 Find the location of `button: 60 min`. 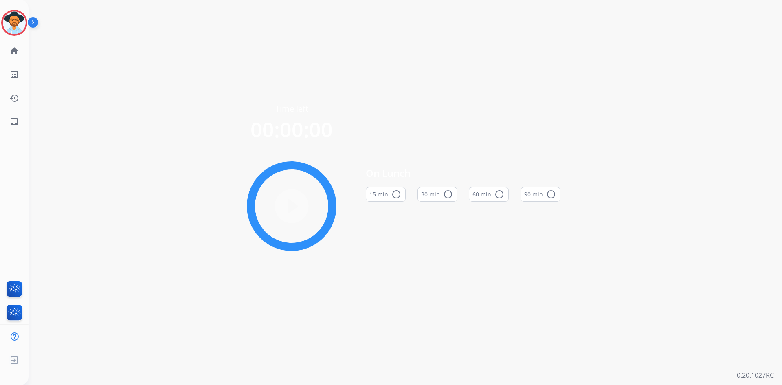

button: 60 min is located at coordinates (489, 194).